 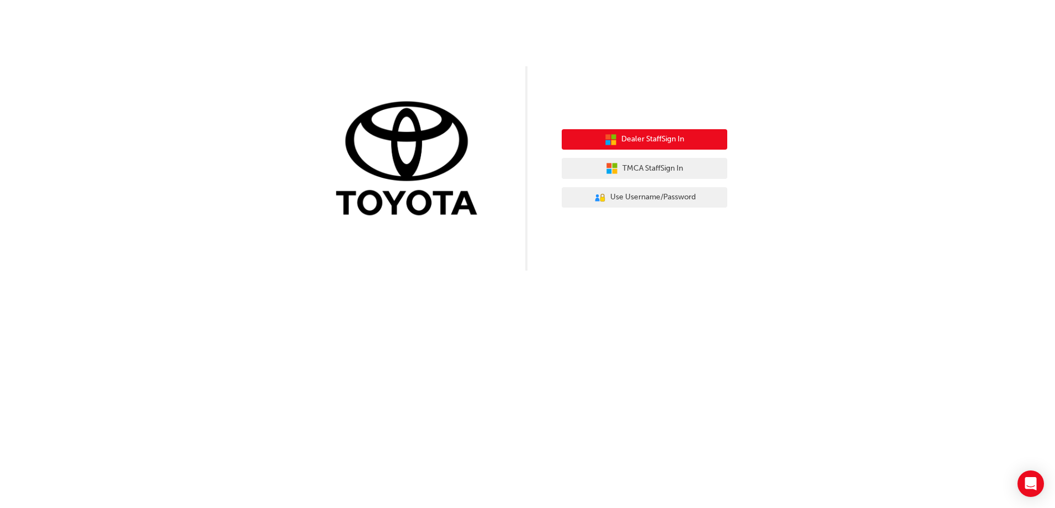 What do you see at coordinates (653, 139) in the screenshot?
I see `span: Dealer Staff Sign In` at bounding box center [653, 139].